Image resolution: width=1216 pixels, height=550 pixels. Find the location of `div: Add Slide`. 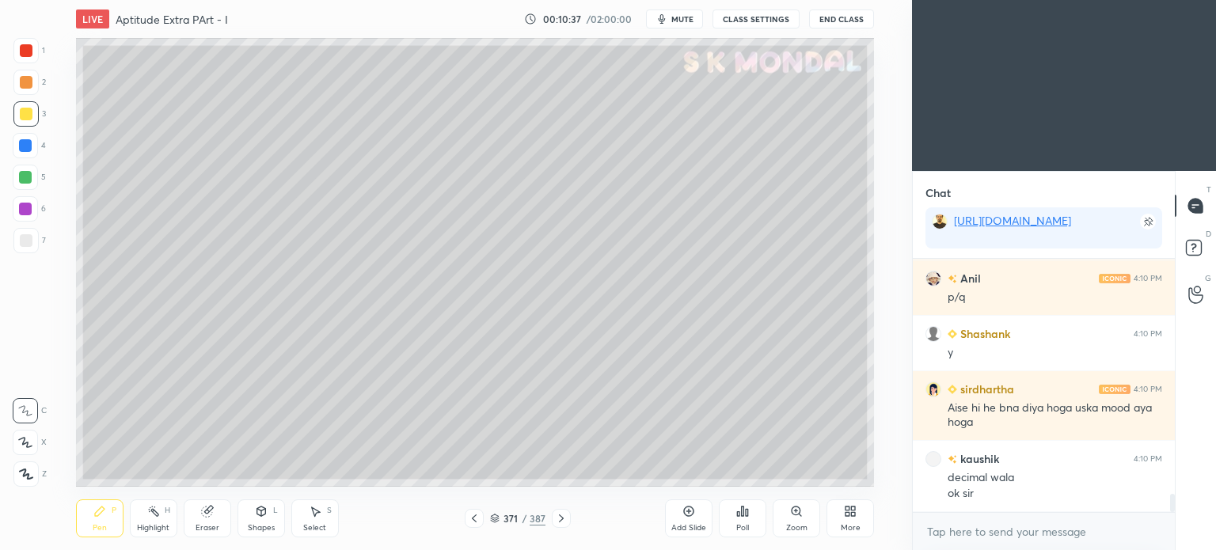

div: Add Slide is located at coordinates (689, 528).